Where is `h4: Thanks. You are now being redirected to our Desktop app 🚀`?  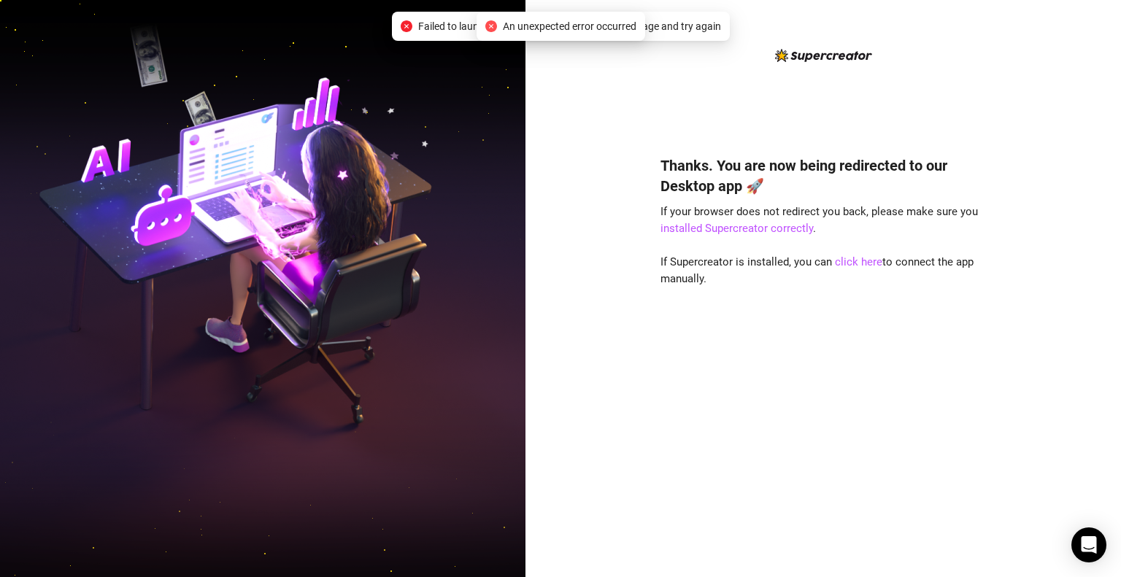
h4: Thanks. You are now being redirected to our Desktop app 🚀 is located at coordinates (824, 176).